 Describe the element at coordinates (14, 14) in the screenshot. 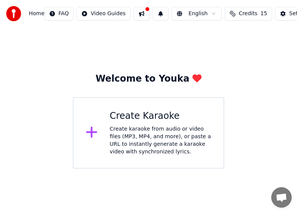

I see `img: youka` at that location.